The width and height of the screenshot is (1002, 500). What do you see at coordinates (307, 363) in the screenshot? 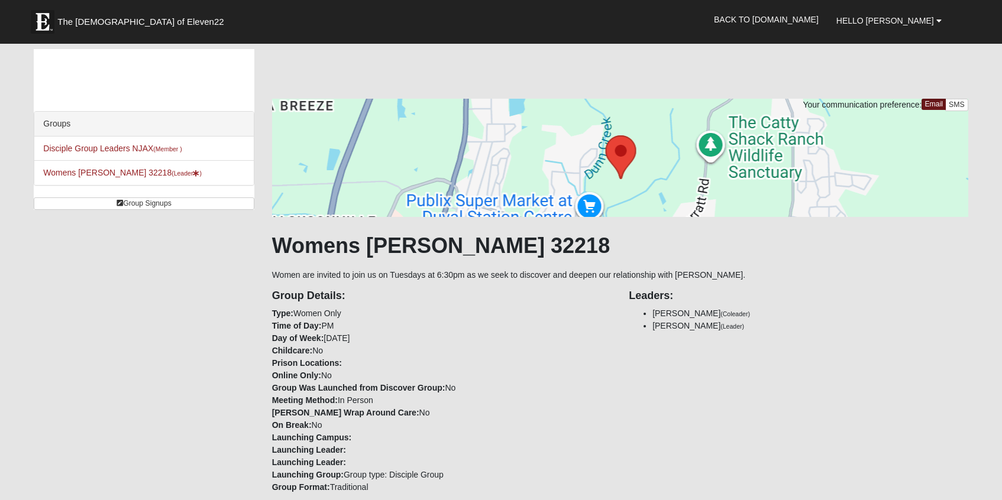
I see `strong: Prison Locations:` at bounding box center [307, 363].